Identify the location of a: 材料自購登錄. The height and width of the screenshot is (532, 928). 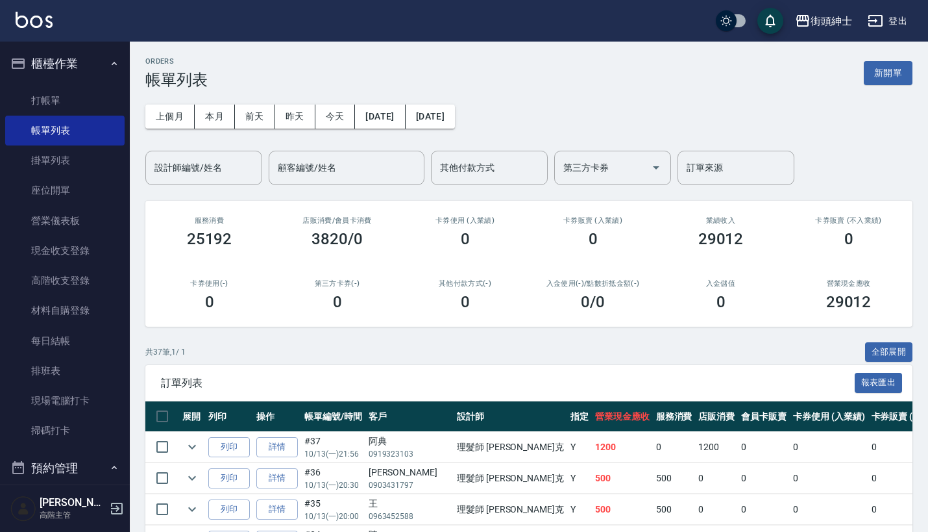
(65, 310).